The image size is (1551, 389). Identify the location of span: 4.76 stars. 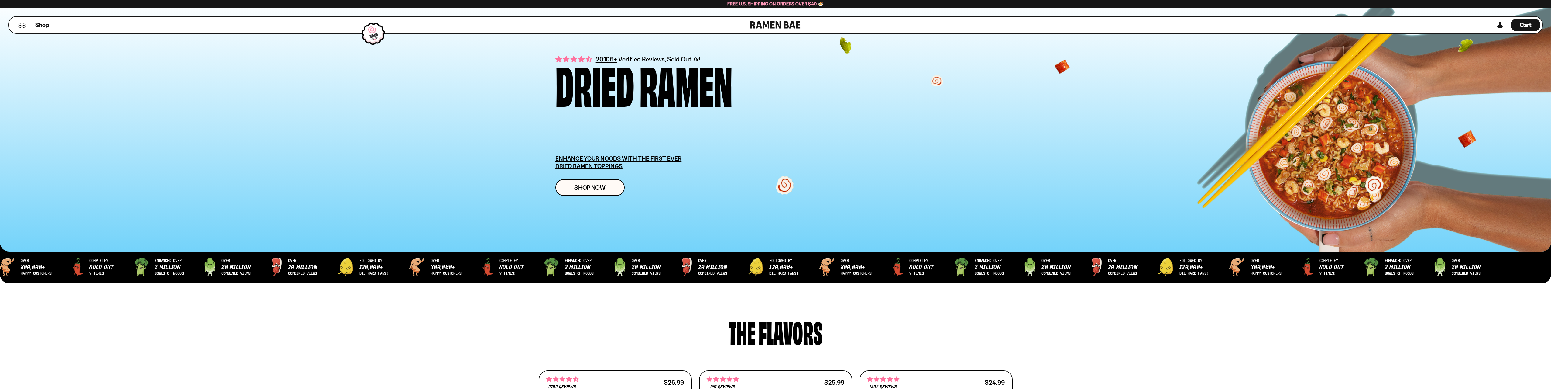
(883, 379).